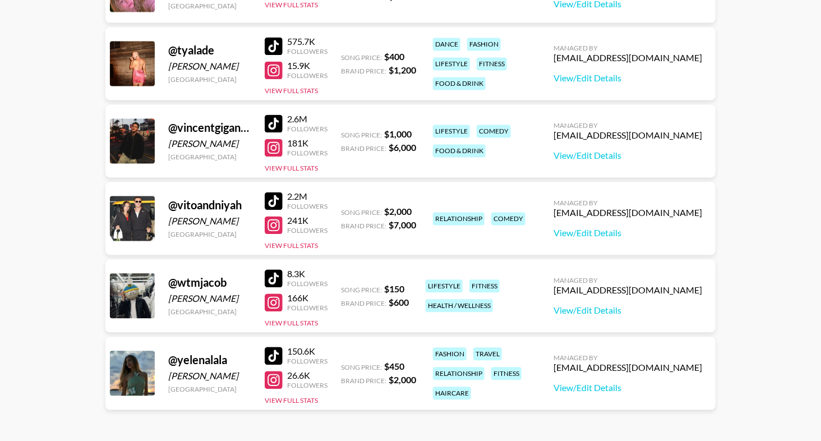 Image resolution: width=821 pixels, height=441 pixels. Describe the element at coordinates (394, 366) in the screenshot. I see `strong: $ 450` at that location.